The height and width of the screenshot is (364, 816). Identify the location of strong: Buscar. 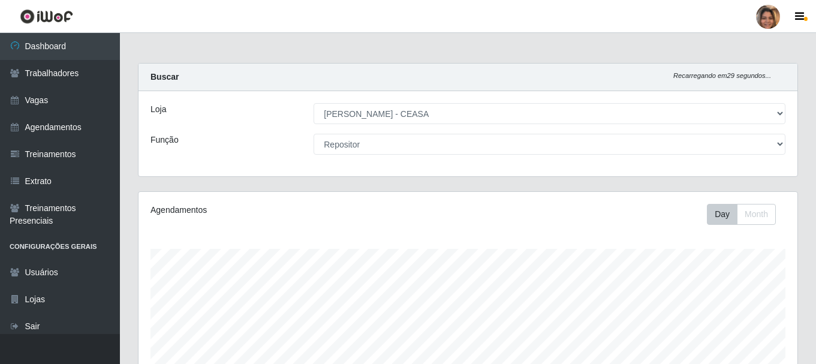
(164, 77).